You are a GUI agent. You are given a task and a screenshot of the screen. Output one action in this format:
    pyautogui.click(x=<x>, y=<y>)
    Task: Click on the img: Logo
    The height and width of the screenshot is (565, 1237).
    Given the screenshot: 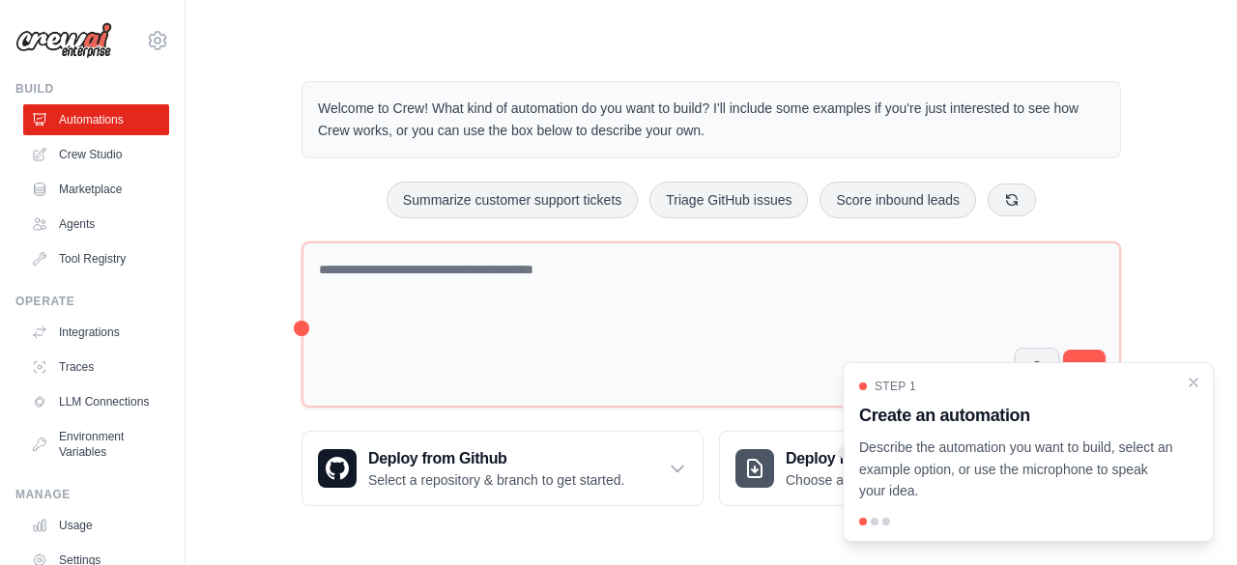 What is the action you would take?
    pyautogui.click(x=64, y=41)
    